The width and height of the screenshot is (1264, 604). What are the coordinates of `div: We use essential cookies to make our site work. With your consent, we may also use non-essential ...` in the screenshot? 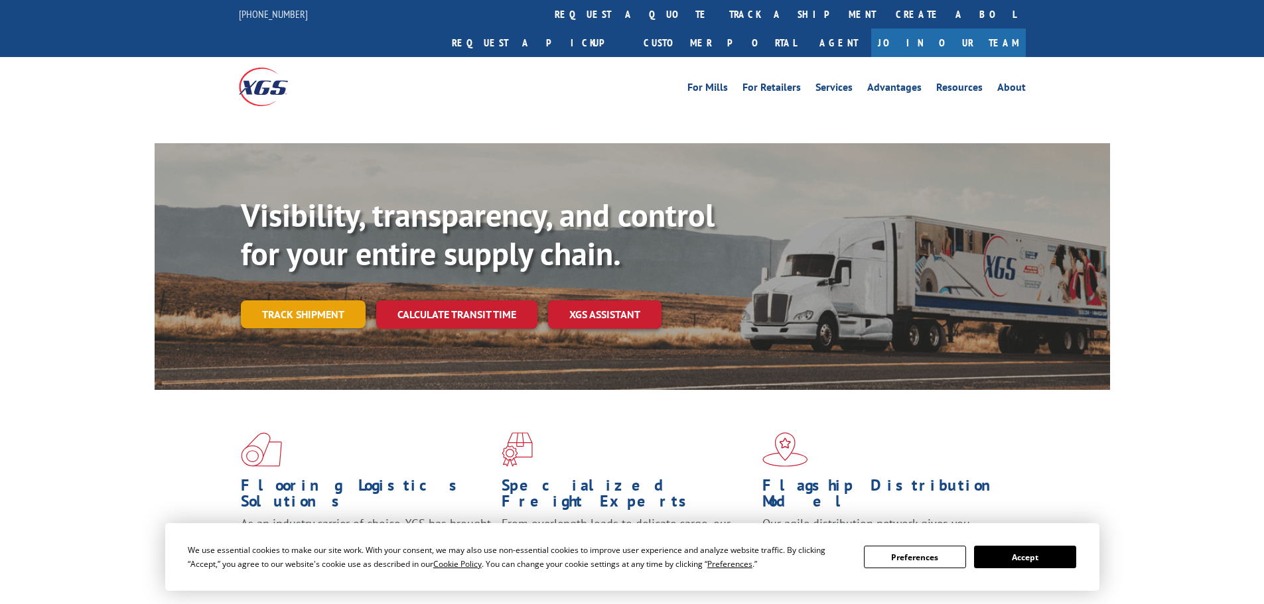 It's located at (518, 557).